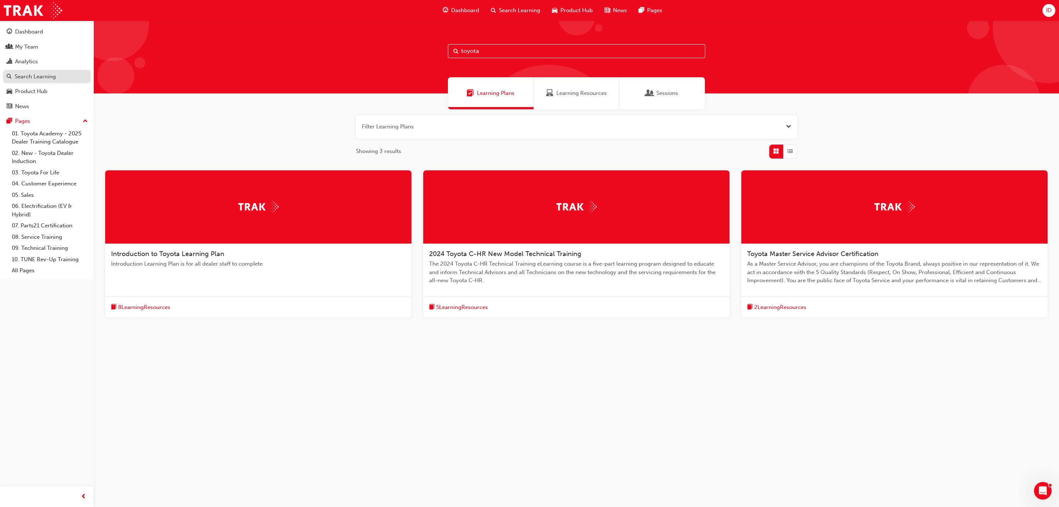 This screenshot has height=507, width=1059. I want to click on span: Dashboard, so click(465, 10).